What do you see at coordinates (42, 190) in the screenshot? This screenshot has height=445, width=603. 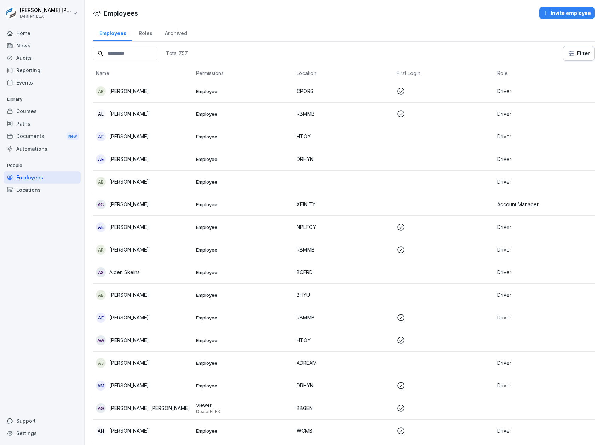 I see `div: Locations` at bounding box center [42, 190].